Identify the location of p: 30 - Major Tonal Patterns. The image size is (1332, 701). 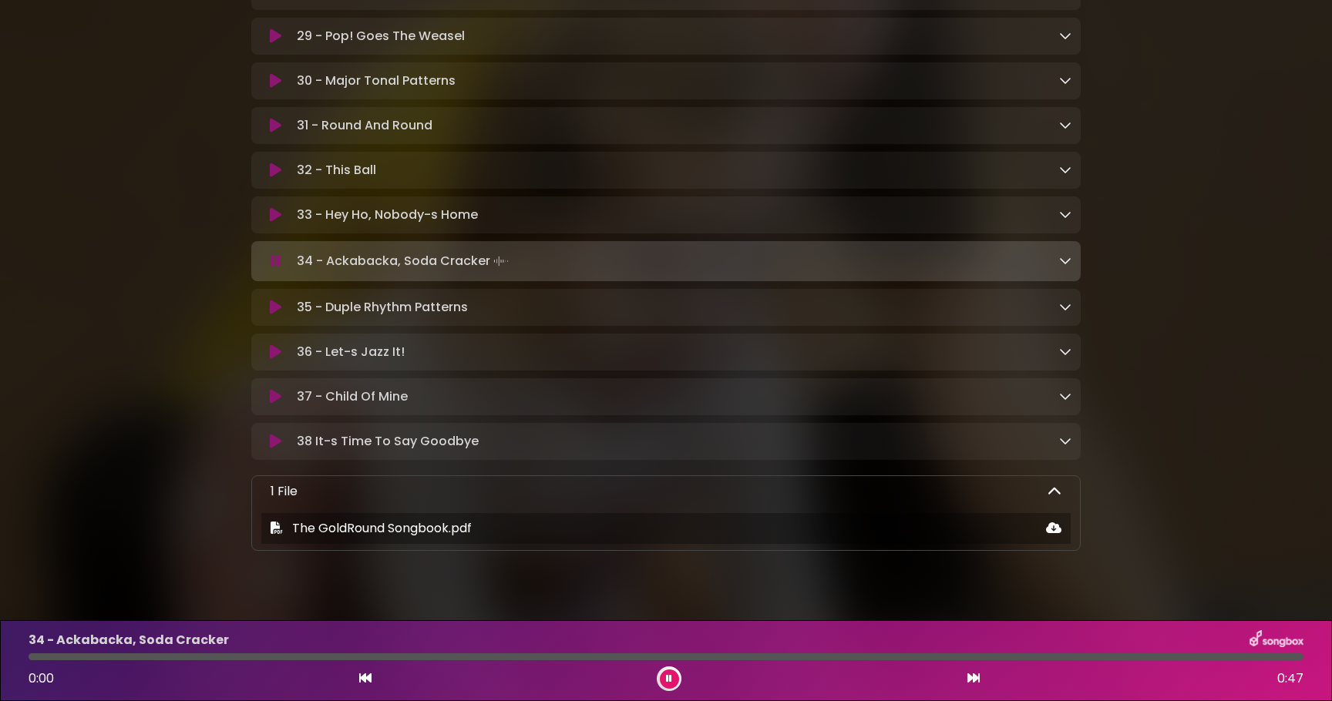
(376, 81).